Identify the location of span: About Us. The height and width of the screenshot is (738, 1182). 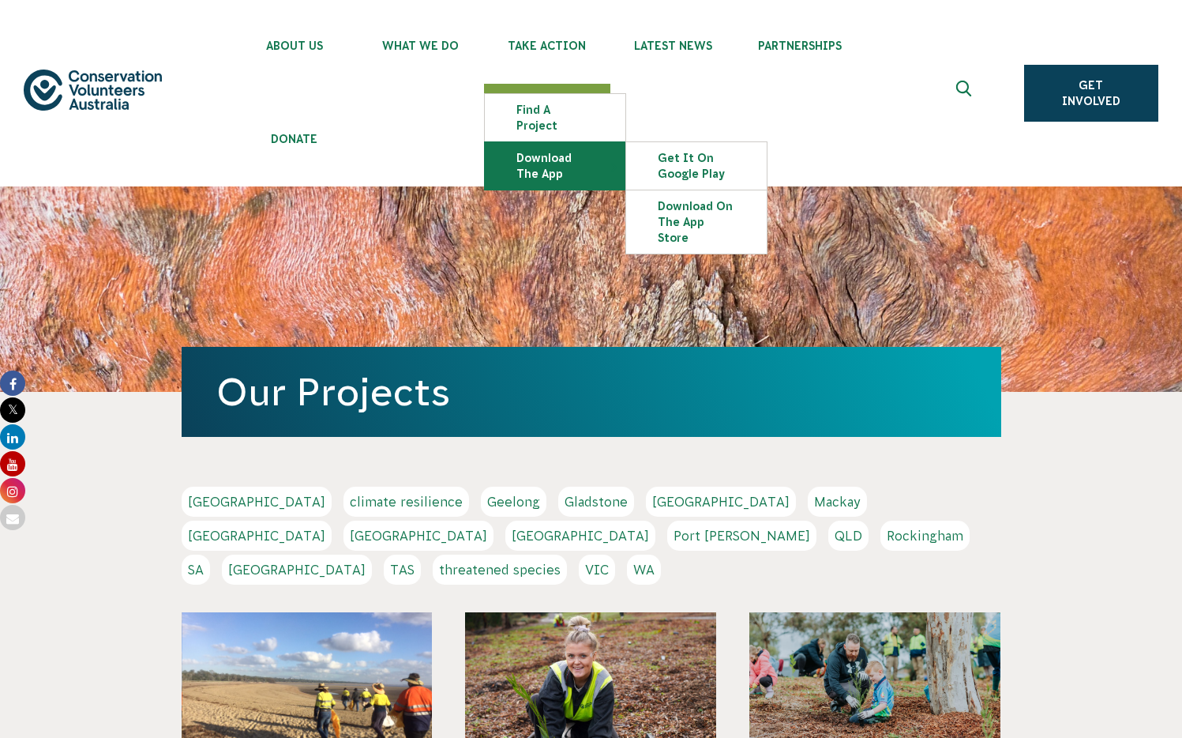
(295, 46).